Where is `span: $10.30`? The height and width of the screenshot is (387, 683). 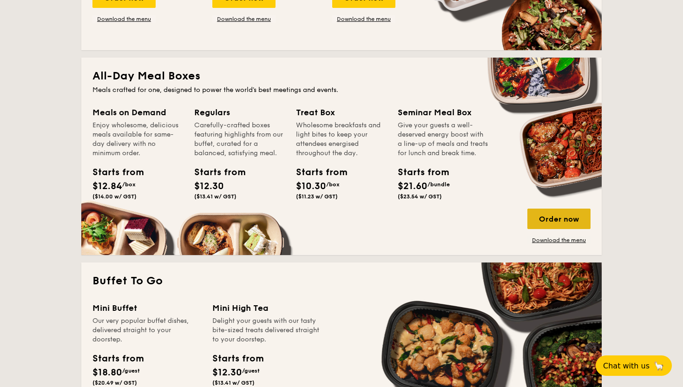 span: $10.30 is located at coordinates (311, 186).